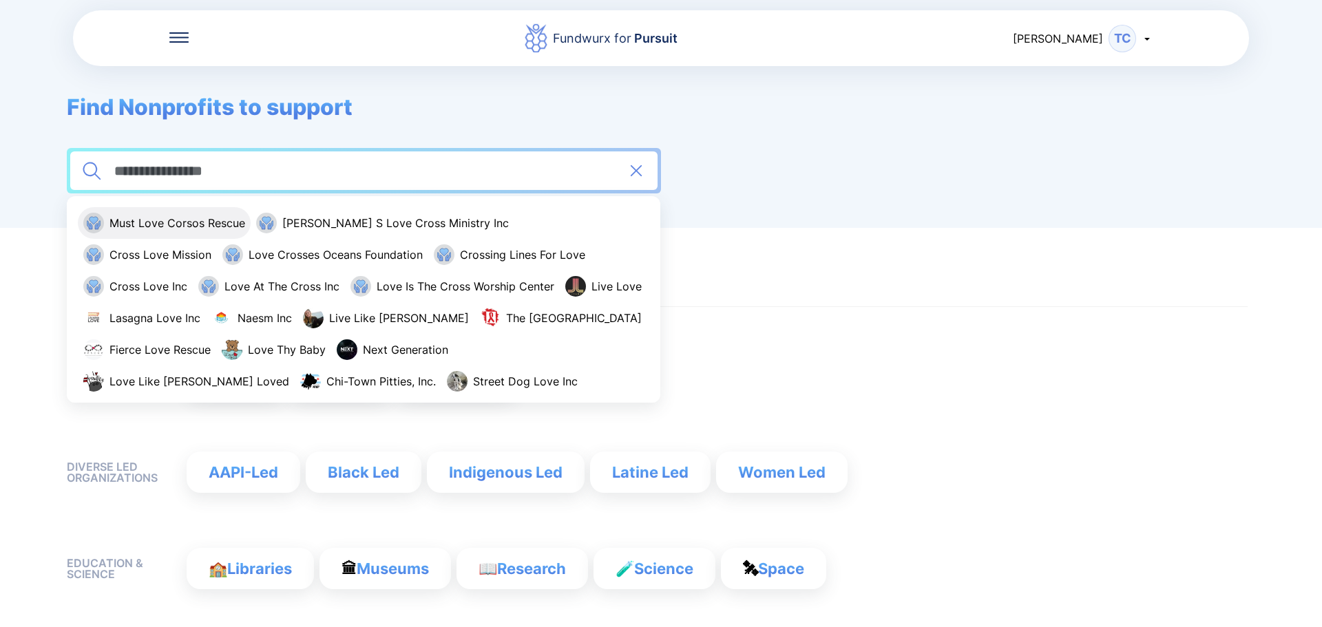 This screenshot has height=627, width=1322. Describe the element at coordinates (505, 472) in the screenshot. I see `div: Indigenous Led` at that location.